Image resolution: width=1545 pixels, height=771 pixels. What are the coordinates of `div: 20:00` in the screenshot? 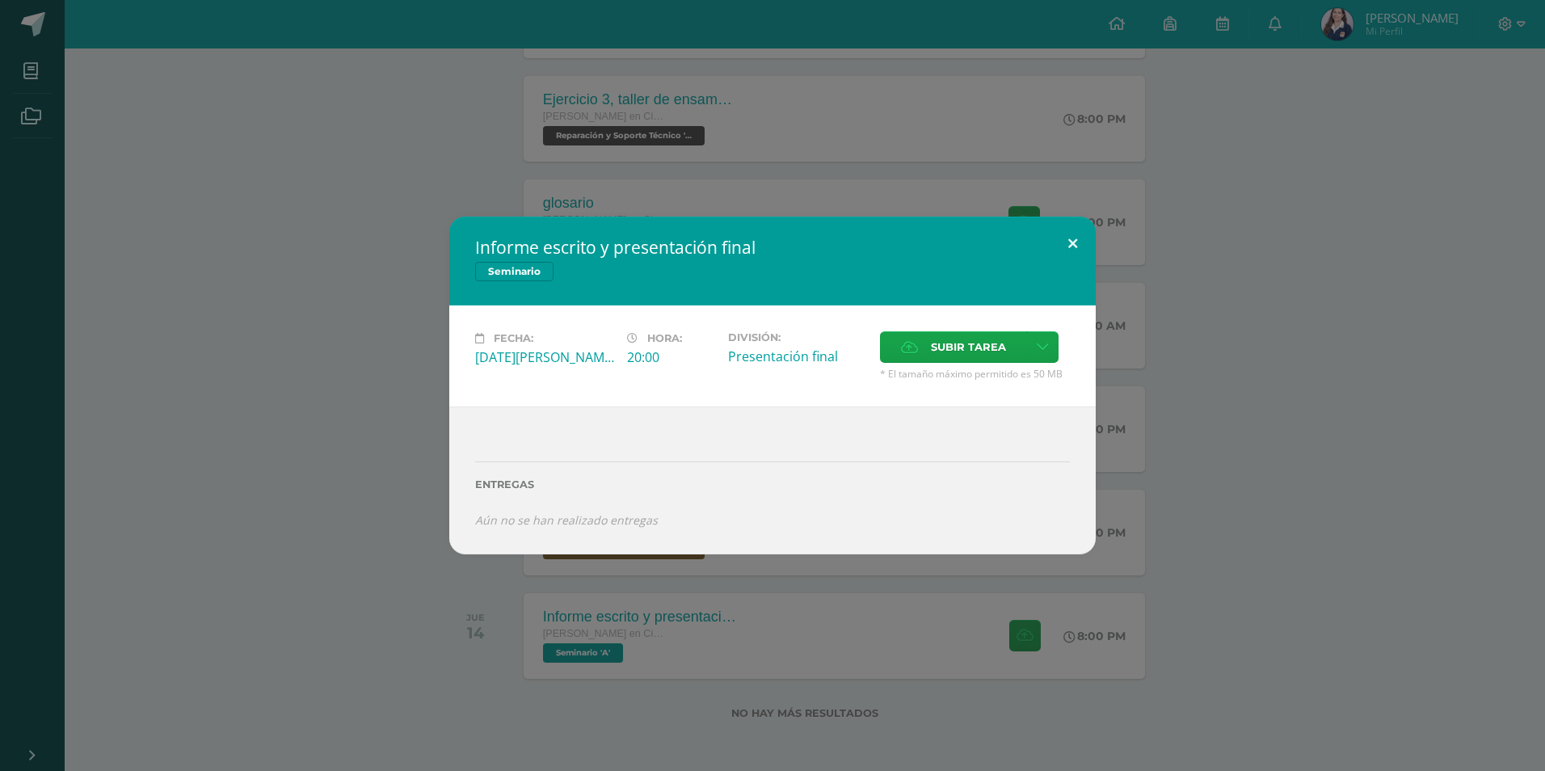 It's located at (671, 357).